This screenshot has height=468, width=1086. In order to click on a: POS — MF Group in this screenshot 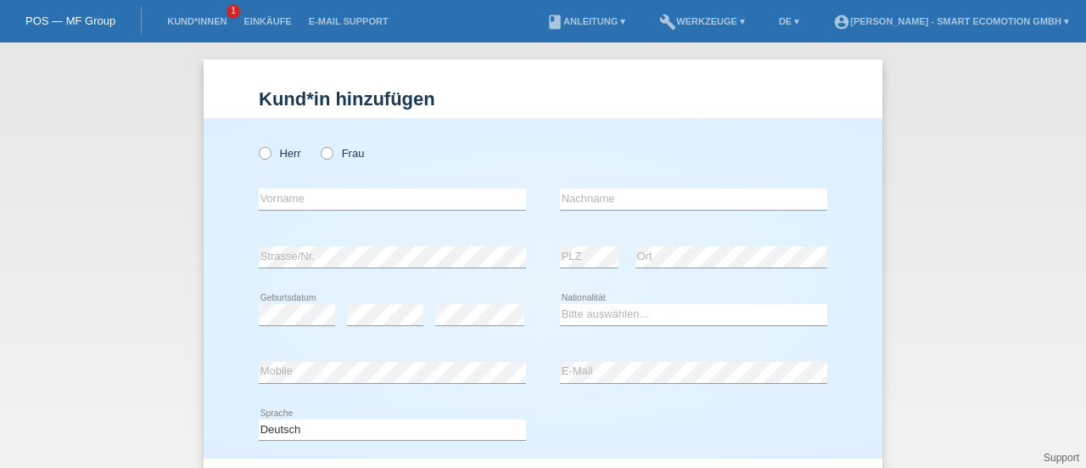, I will do `click(70, 20)`.